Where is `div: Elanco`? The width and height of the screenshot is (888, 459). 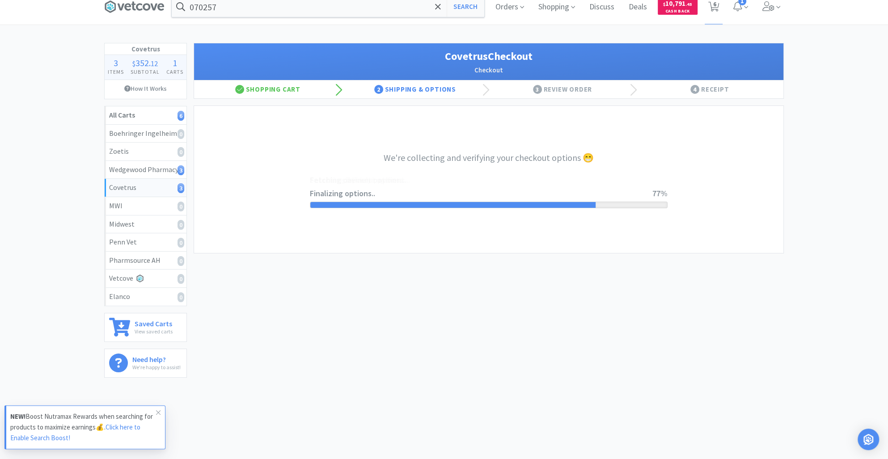 div: Elanco is located at coordinates (145, 297).